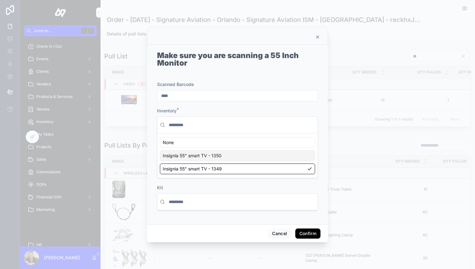  Describe the element at coordinates (308, 234) in the screenshot. I see `button: Confirm` at that location.